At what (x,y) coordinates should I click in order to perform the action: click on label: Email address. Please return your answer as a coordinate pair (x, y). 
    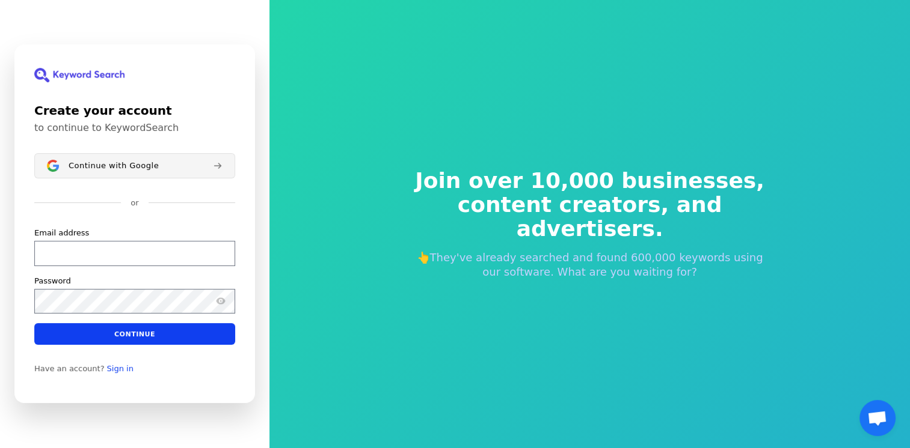
    Looking at the image, I should click on (61, 233).